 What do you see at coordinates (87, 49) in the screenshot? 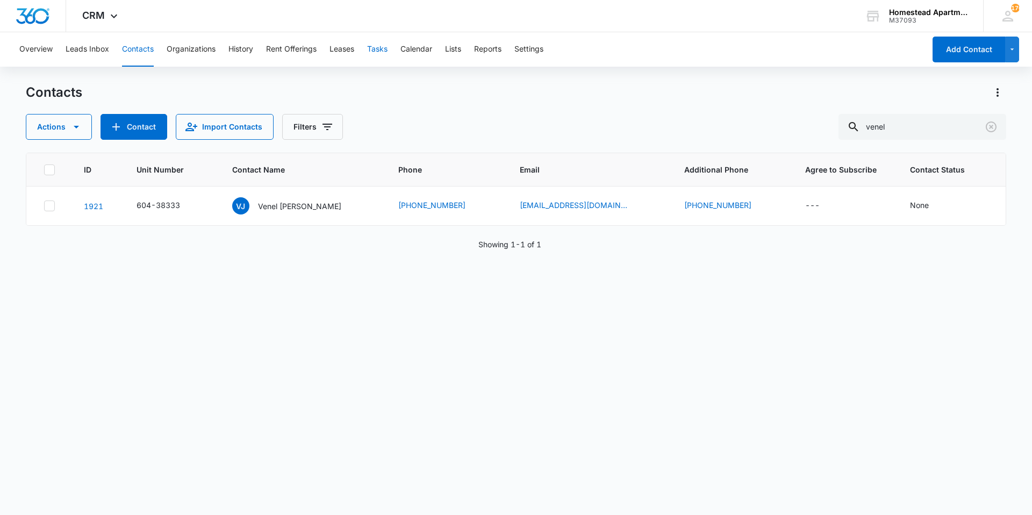
I see `button: Leads Inbox` at bounding box center [87, 49].